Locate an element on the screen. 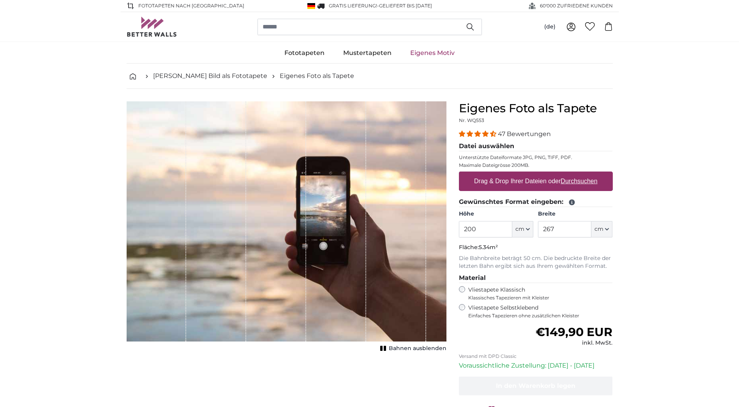  p: Maximale Dateigrösse 200MB. is located at coordinates (536, 165).